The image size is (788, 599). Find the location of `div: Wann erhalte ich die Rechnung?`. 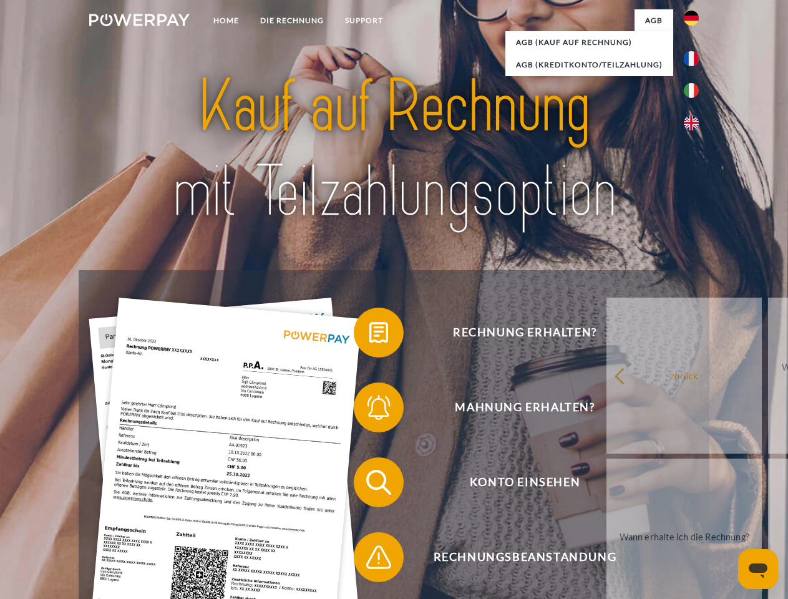

div: Wann erhalte ich die Rechnung? is located at coordinates (684, 536).